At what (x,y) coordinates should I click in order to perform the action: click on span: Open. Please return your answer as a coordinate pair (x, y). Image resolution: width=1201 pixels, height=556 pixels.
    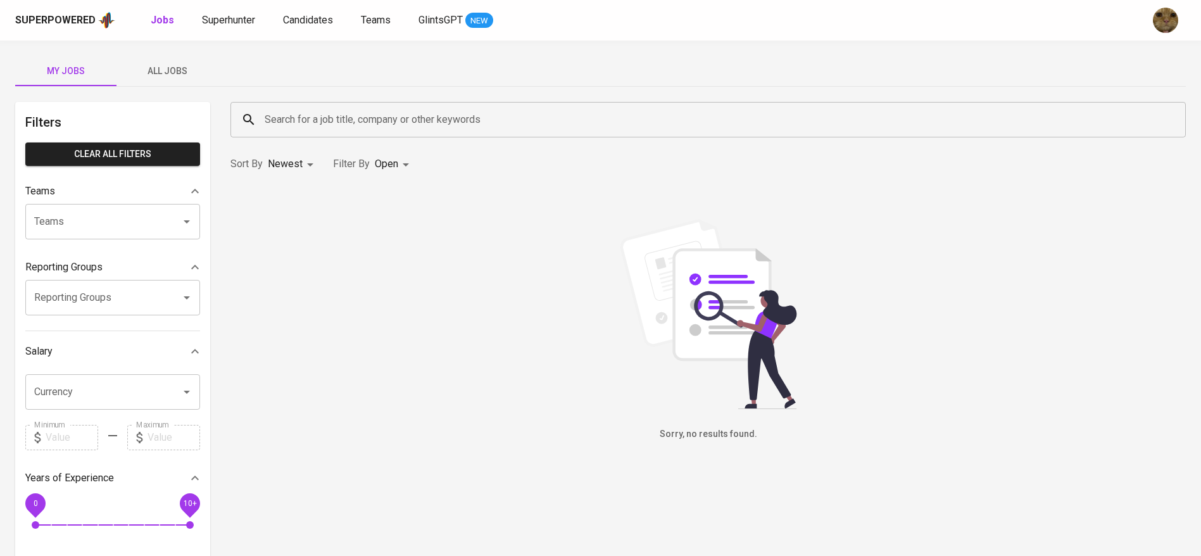
    Looking at the image, I should click on (386, 163).